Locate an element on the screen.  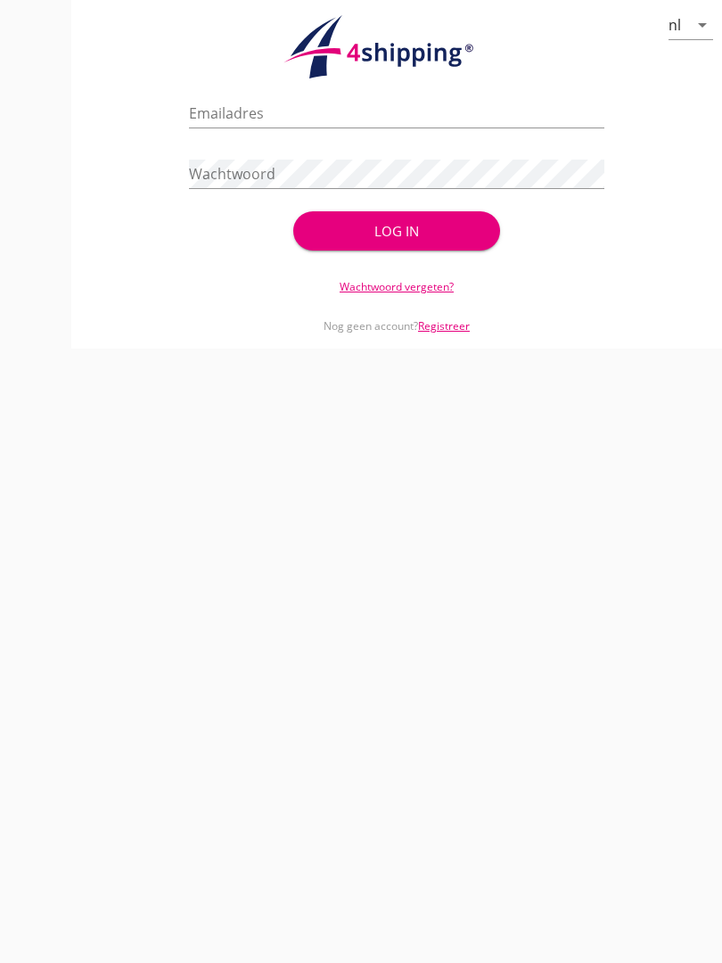
div: Log in is located at coordinates (397, 231).